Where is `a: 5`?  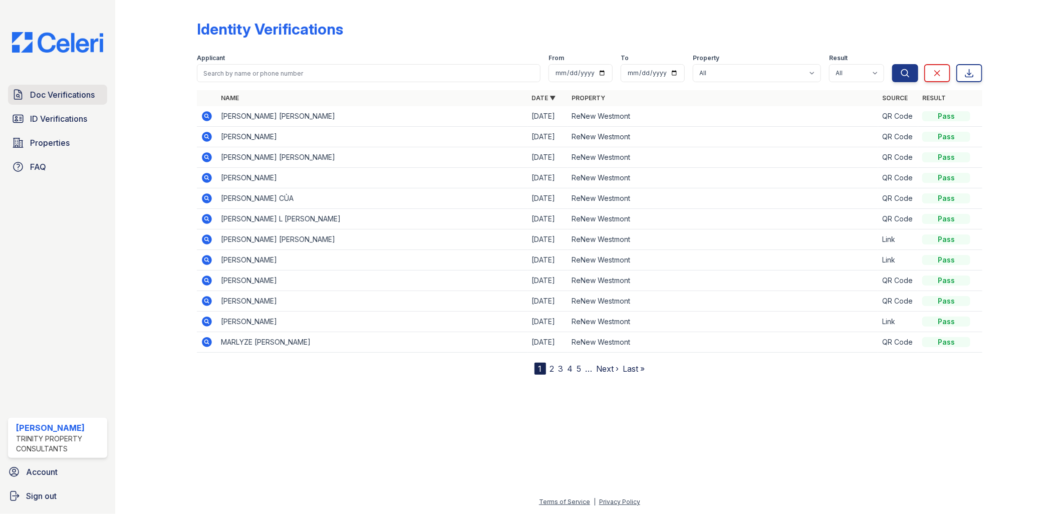 a: 5 is located at coordinates (579, 369).